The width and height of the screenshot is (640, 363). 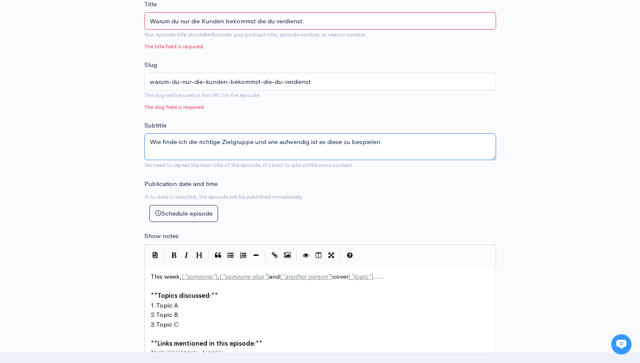 What do you see at coordinates (320, 81) in the screenshot?
I see `input: title-of-episode` at bounding box center [320, 81].